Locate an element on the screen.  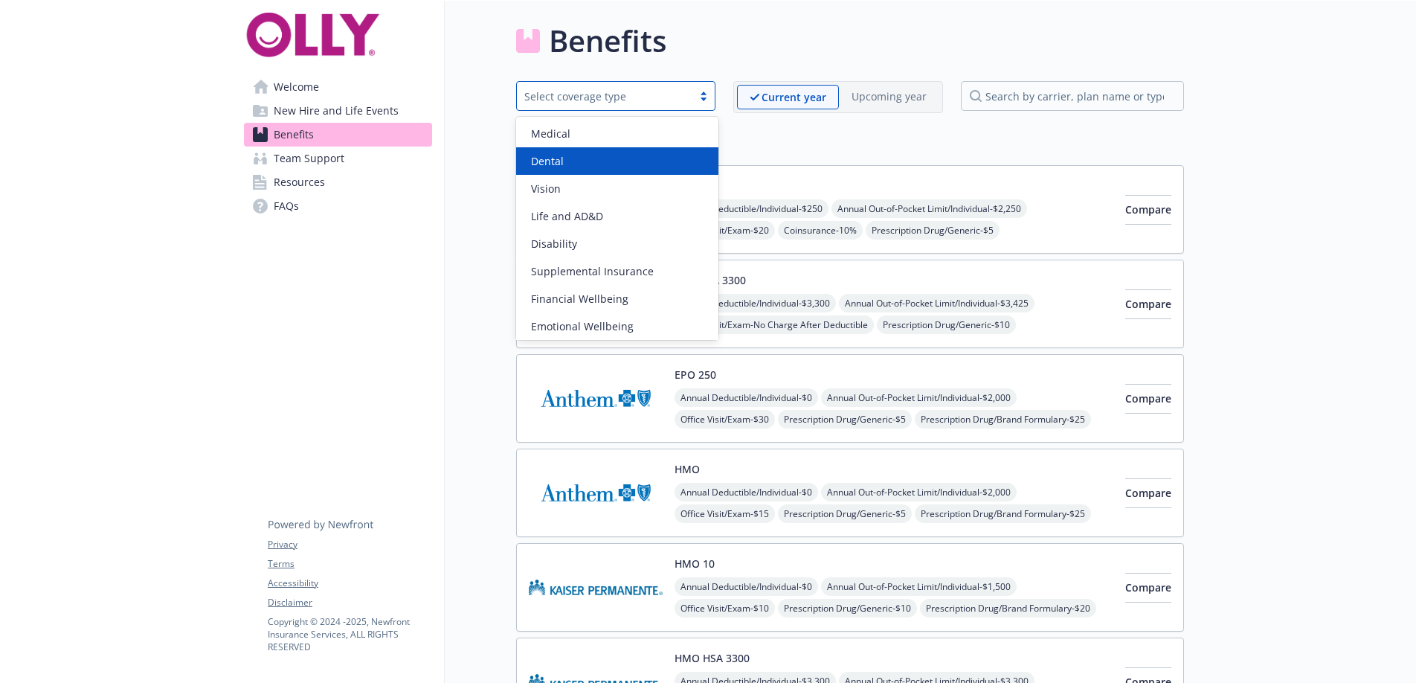
a: FAQs is located at coordinates (338, 206).